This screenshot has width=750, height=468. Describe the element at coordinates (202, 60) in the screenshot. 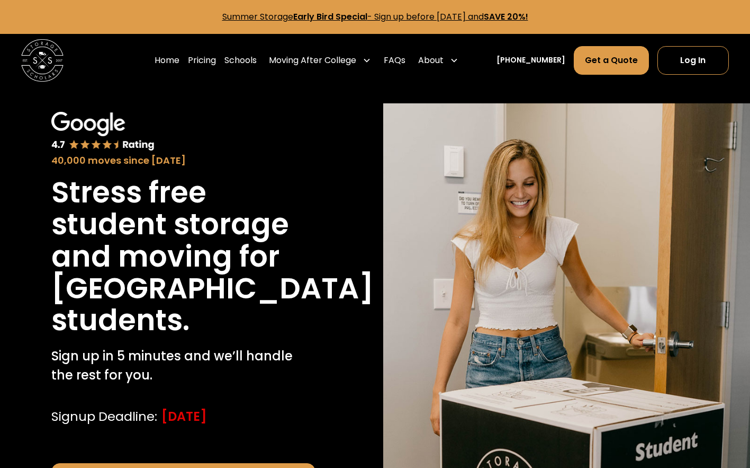

I see `a: Pricing` at that location.